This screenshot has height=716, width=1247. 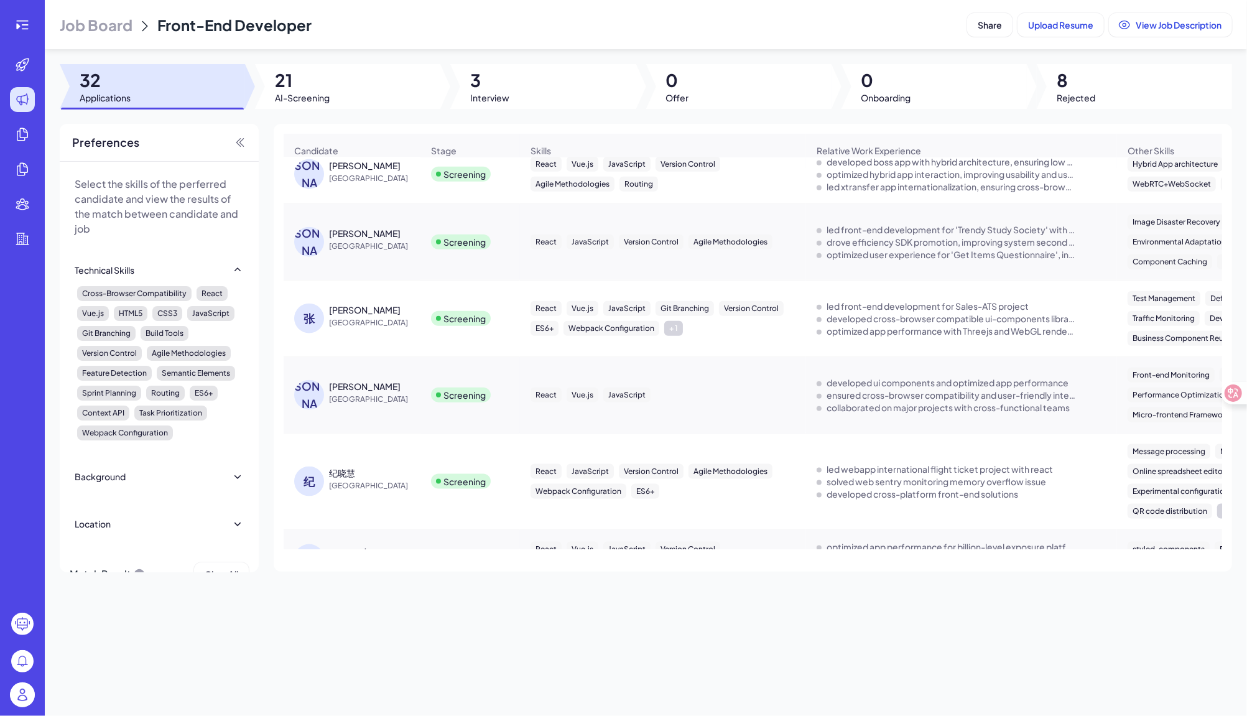 I want to click on div: Task Prioritization, so click(x=170, y=413).